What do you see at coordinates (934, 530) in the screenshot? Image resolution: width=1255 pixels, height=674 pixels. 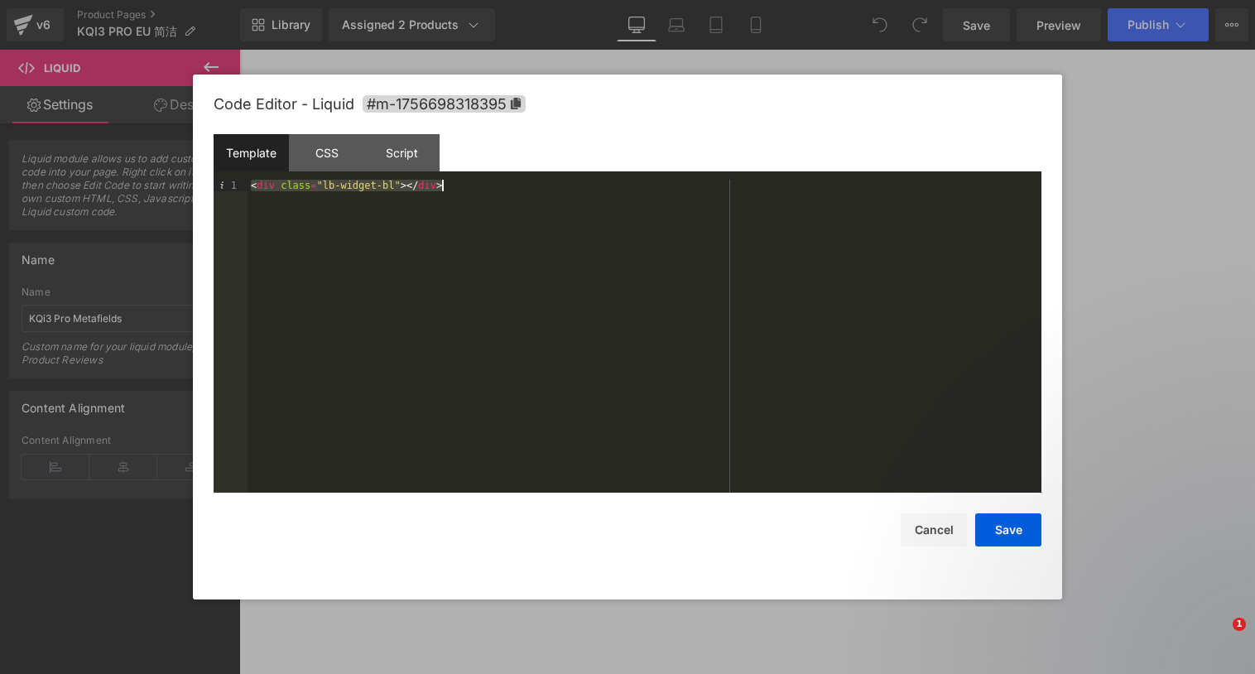 I see `button: Cancel` at bounding box center [934, 530].